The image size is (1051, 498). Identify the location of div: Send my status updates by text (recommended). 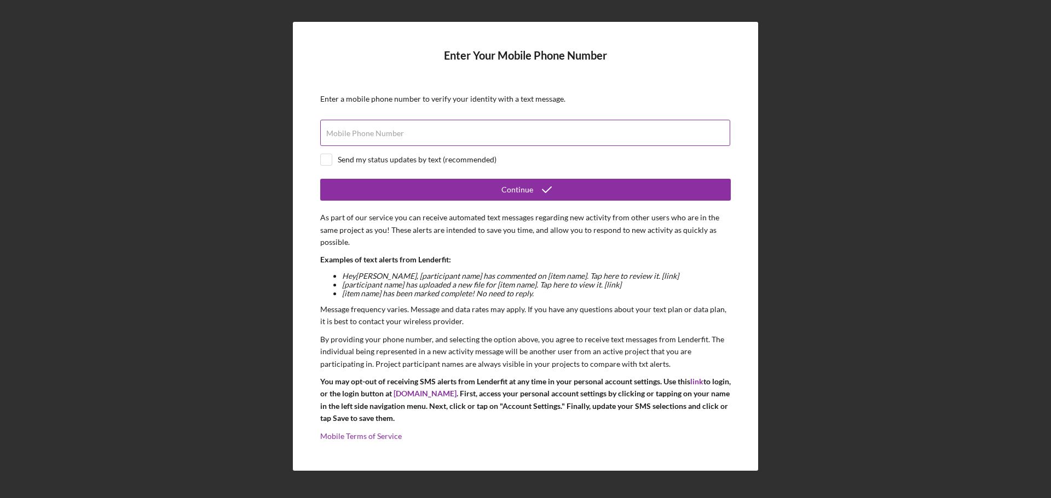
(417, 160).